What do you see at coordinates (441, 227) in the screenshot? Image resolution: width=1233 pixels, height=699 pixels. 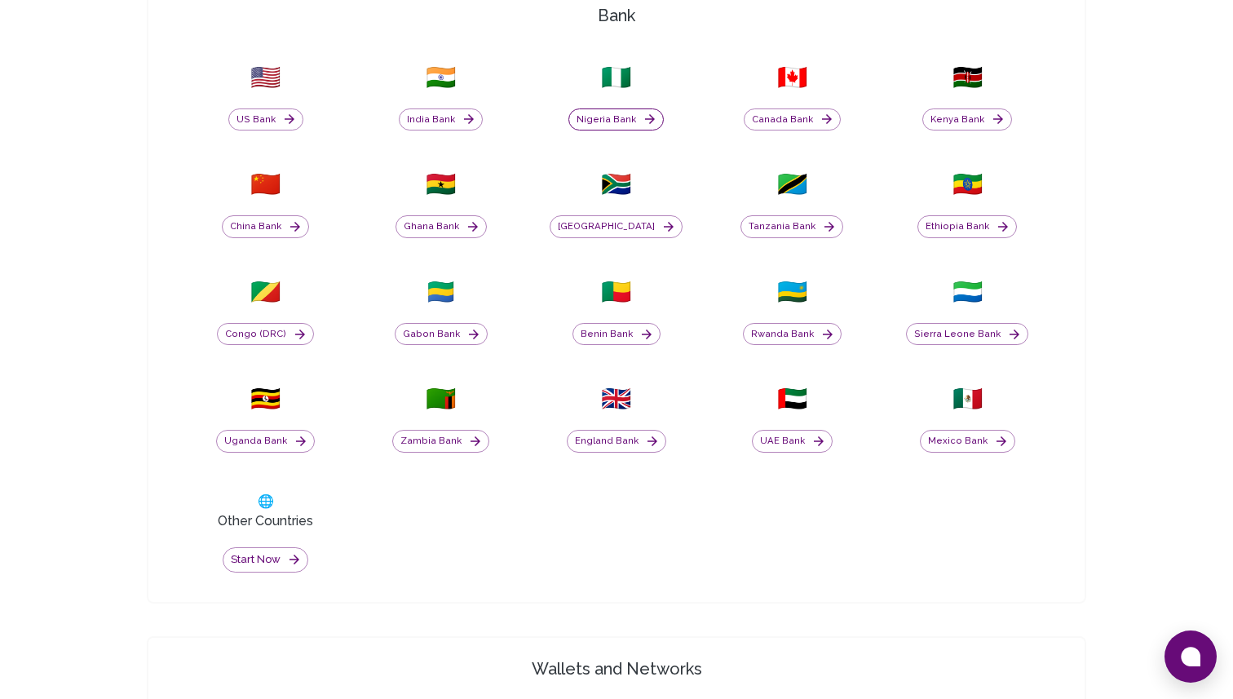 I see `button: Ghana Bank` at bounding box center [441, 227].